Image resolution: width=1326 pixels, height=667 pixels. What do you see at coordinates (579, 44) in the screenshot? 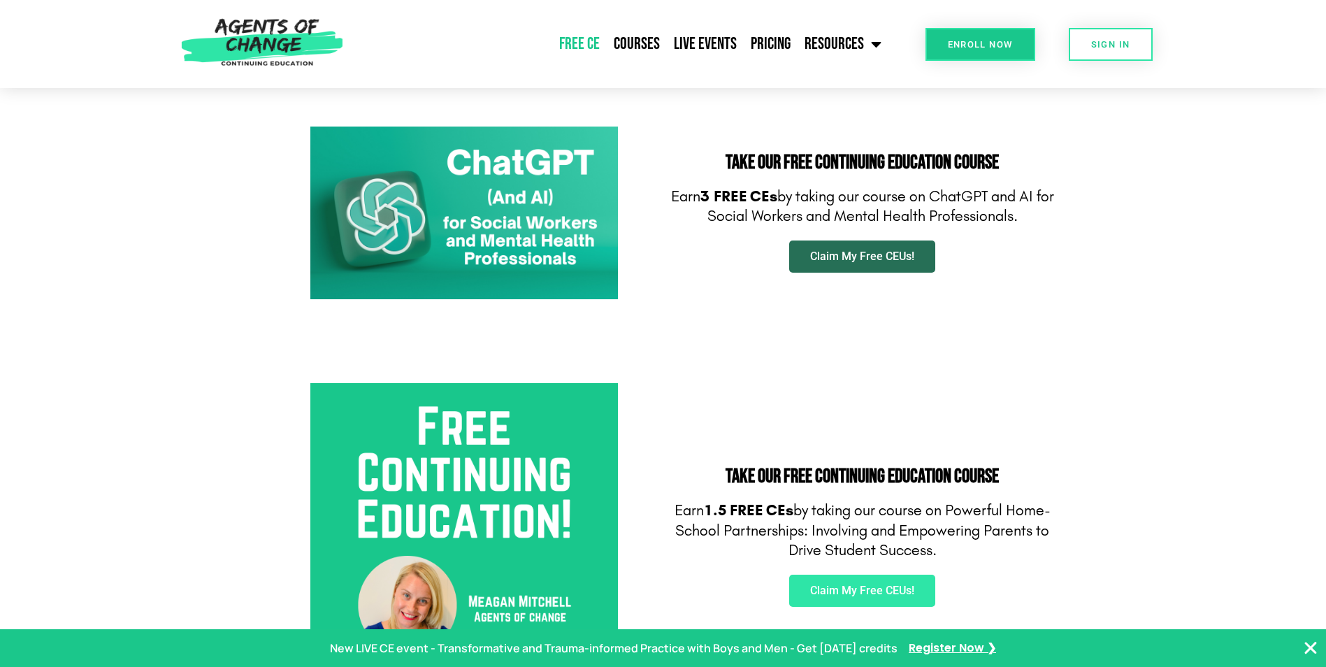
I see `a: Free CE` at bounding box center [579, 44].